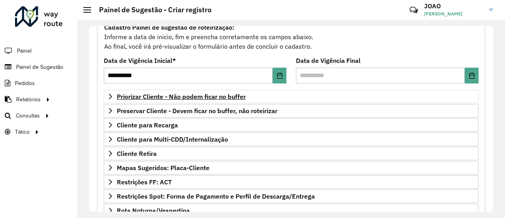  What do you see at coordinates (22, 131) in the screenshot?
I see `span: Tático` at bounding box center [22, 131].